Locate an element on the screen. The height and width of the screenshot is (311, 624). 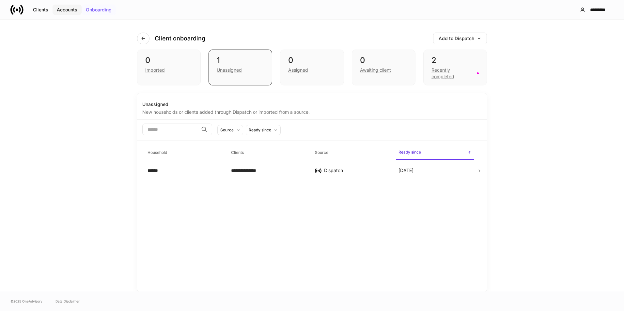
button: Ready since is located at coordinates (263, 130).